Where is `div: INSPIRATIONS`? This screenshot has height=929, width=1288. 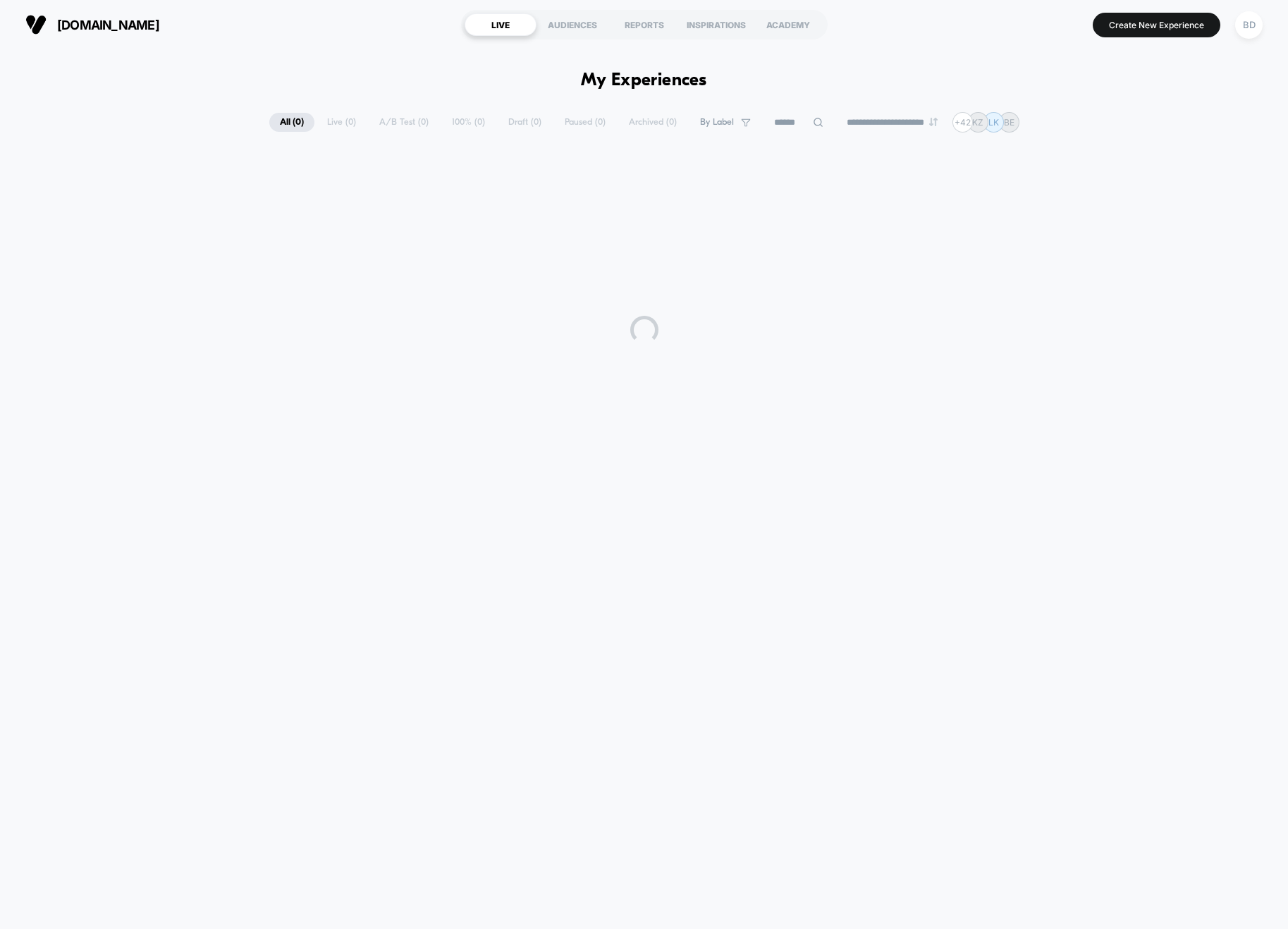
div: INSPIRATIONS is located at coordinates (717, 24).